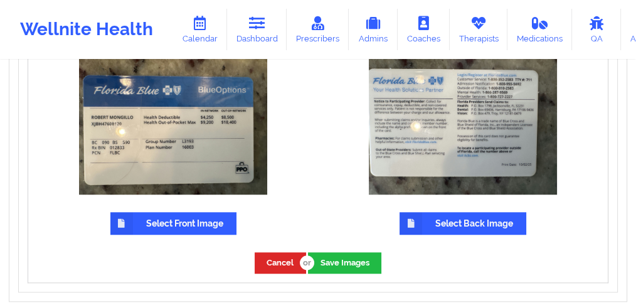  I want to click on a: Therapists, so click(479, 29).